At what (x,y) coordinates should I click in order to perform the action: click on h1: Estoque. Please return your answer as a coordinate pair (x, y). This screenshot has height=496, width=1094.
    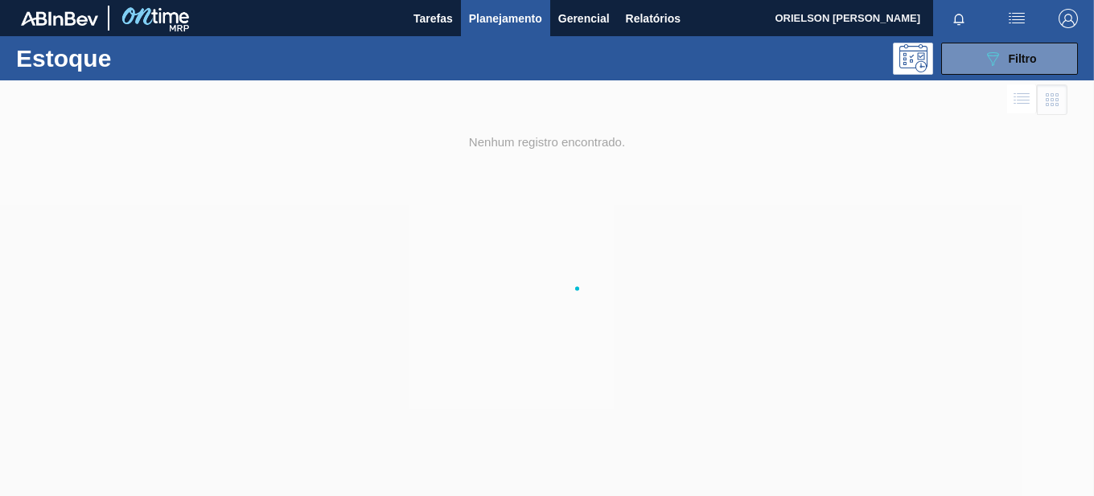
    Looking at the image, I should click on (129, 58).